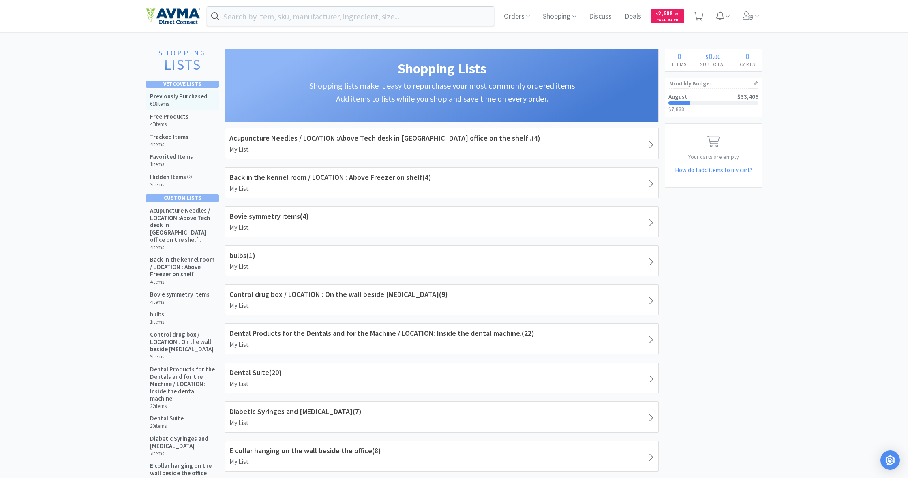  What do you see at coordinates (442, 92) in the screenshot?
I see `h3: Shopping lists make it easy to repurchase your most commonly ordered items Add items to lists whi...` at bounding box center [442, 92].